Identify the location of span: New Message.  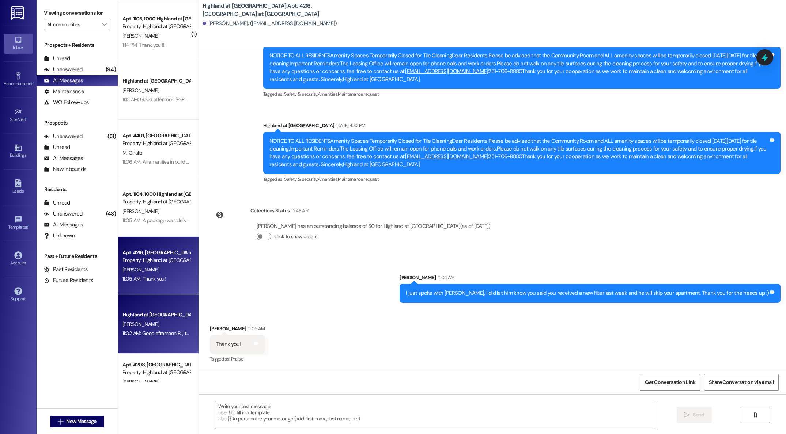
(81, 421).